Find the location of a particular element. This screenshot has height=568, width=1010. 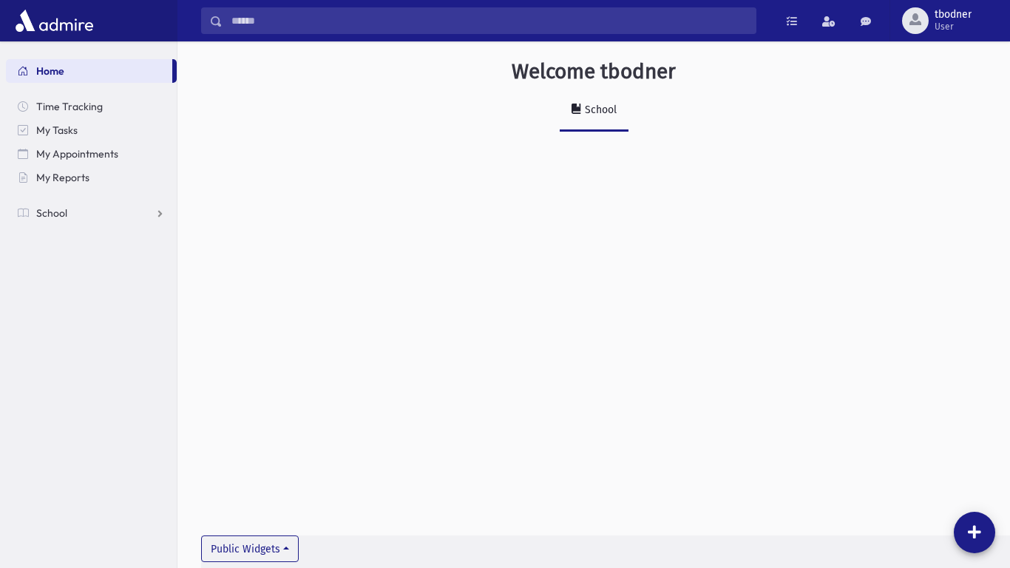

span: My Appointments is located at coordinates (77, 154).